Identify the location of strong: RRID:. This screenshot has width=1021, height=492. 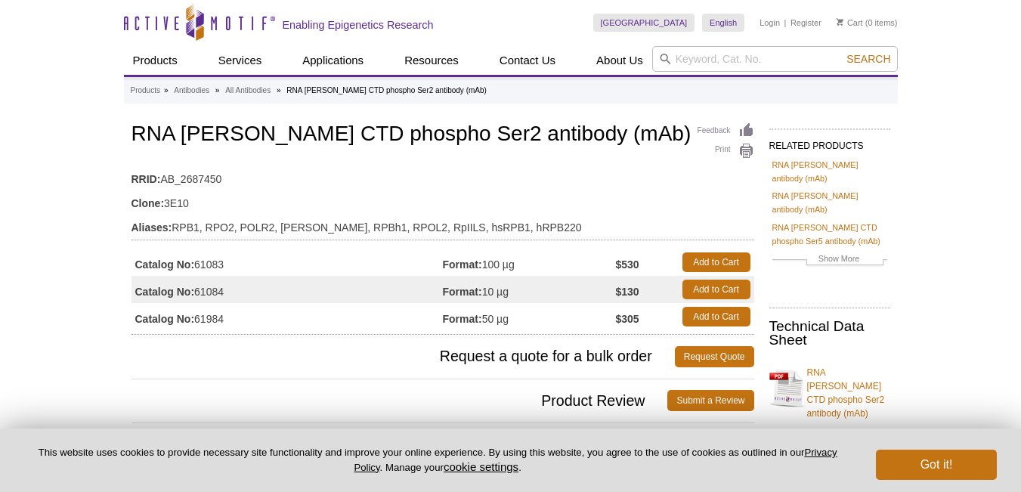
(146, 179).